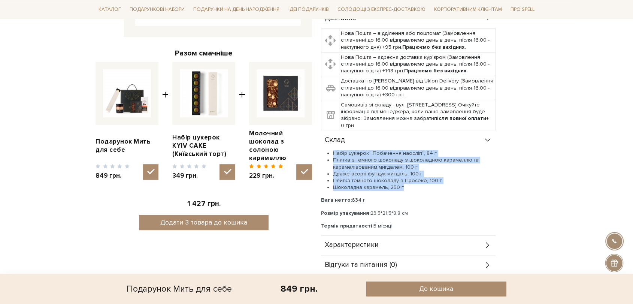 This screenshot has width=633, height=304. I want to click on a: Каталог, so click(110, 9).